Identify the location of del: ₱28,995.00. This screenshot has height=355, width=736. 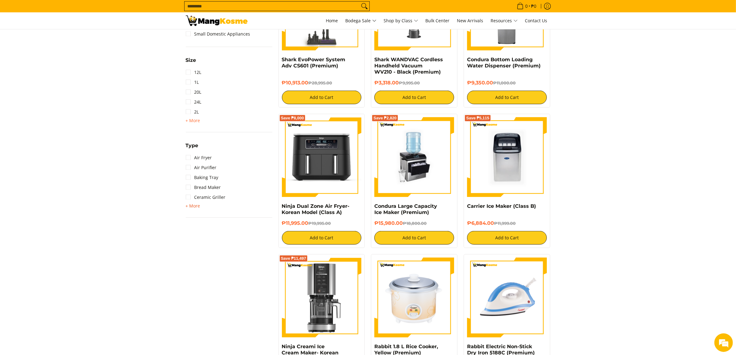
(320, 83).